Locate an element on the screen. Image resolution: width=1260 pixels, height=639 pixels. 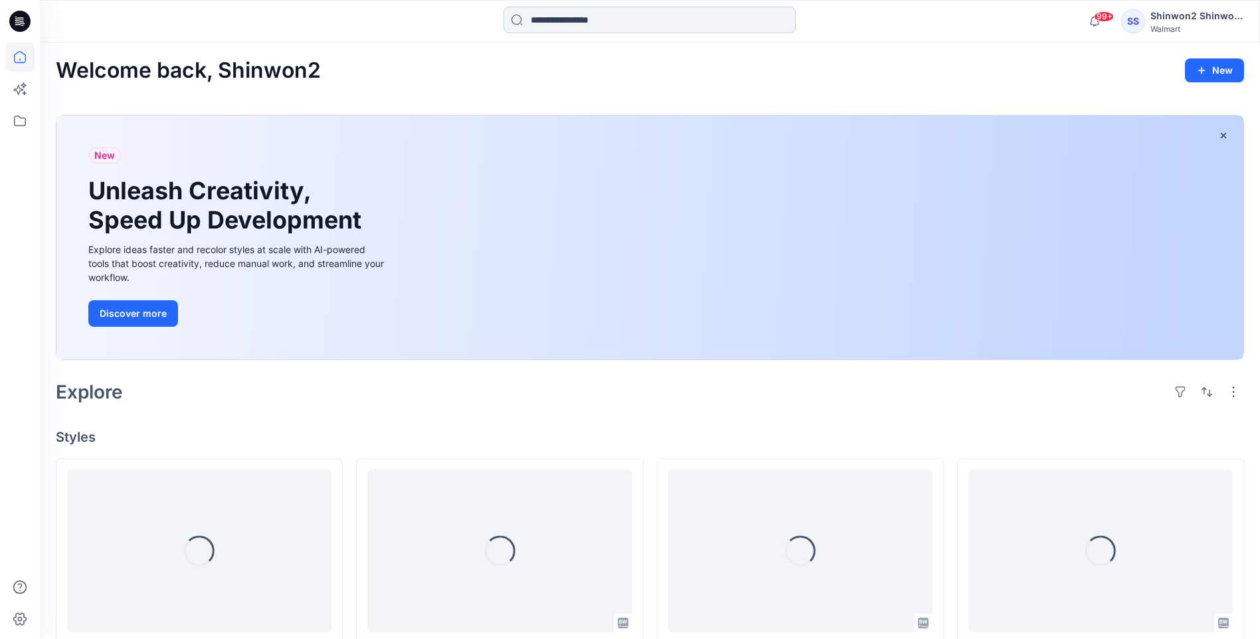
span: 99+ is located at coordinates (1104, 17).